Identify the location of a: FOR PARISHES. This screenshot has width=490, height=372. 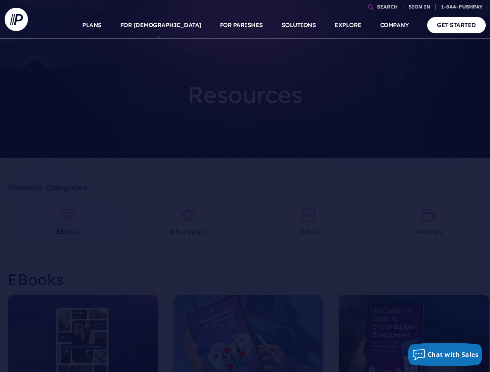
(241, 25).